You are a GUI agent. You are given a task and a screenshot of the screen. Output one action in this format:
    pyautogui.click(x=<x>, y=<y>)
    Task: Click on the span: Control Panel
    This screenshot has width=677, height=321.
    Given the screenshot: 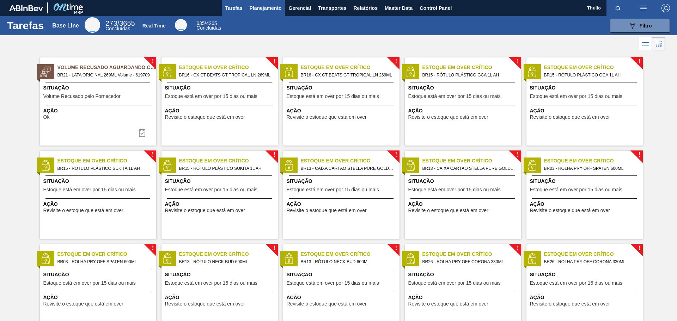 What is the action you would take?
    pyautogui.click(x=436, y=8)
    